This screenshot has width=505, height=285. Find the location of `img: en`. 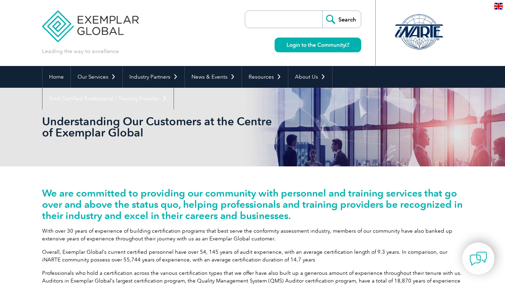

img: en is located at coordinates (498, 6).